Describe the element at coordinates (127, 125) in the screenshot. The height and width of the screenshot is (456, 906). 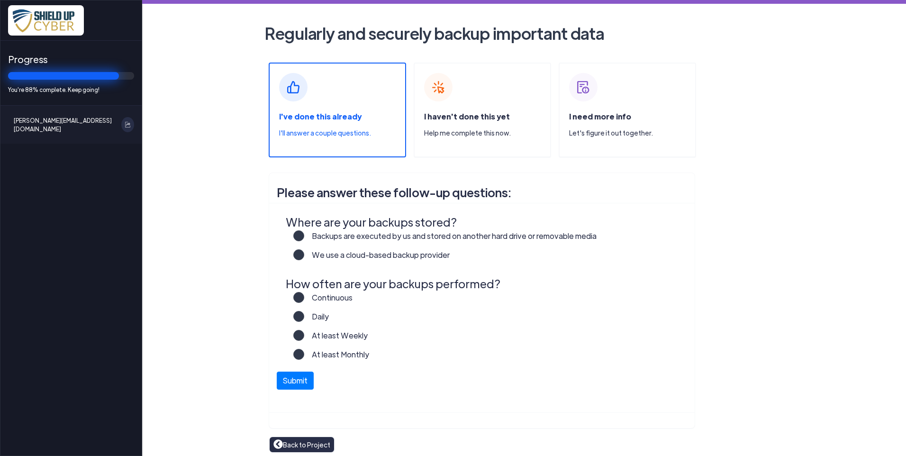
I see `button: Log out` at that location.